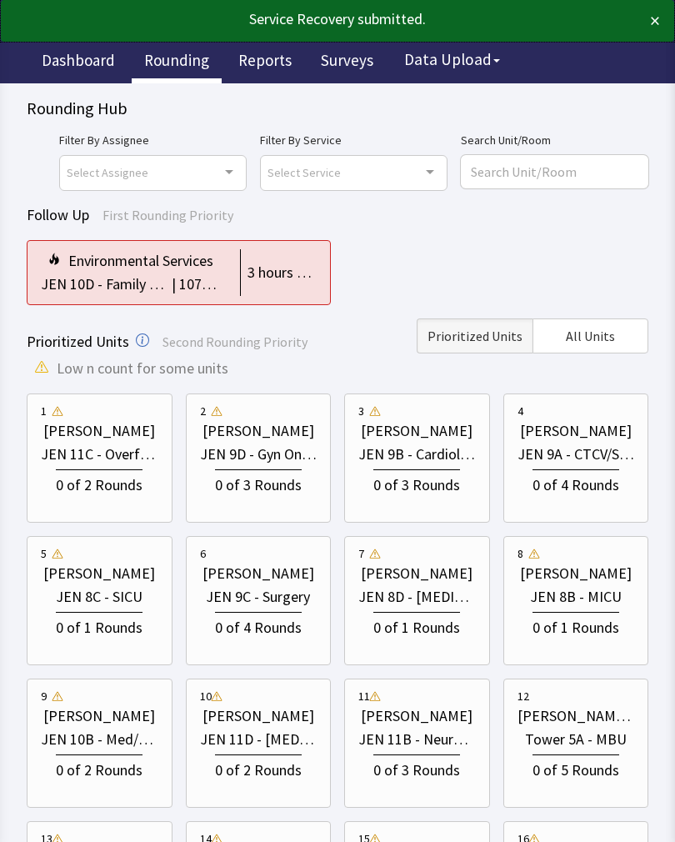 The width and height of the screenshot is (675, 842). What do you see at coordinates (576, 454) in the screenshot?
I see `div: JEN 9A - CTCV/Surg` at bounding box center [576, 454].